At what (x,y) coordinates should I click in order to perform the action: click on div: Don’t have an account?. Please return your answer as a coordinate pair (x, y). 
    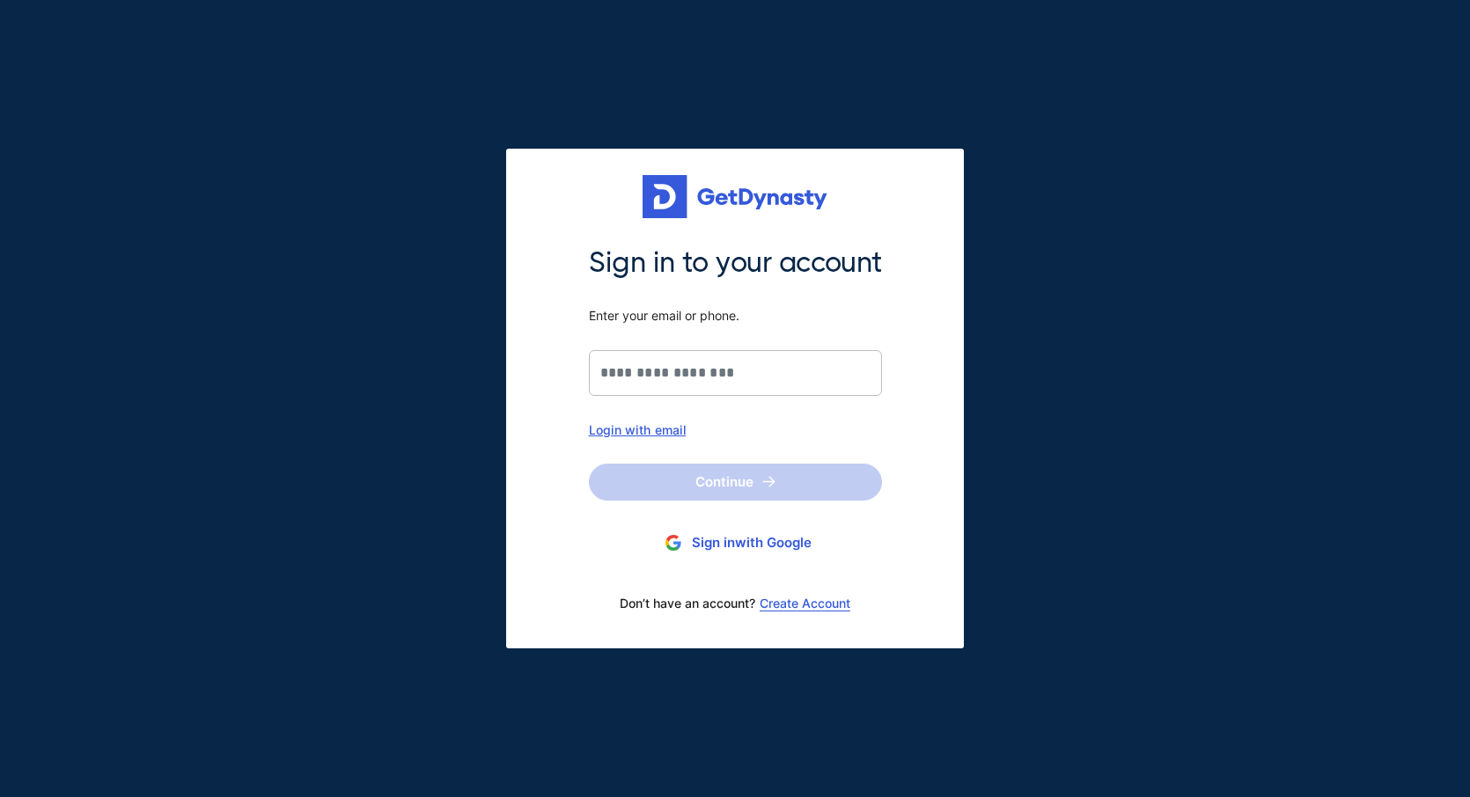
    Looking at the image, I should click on (735, 604).